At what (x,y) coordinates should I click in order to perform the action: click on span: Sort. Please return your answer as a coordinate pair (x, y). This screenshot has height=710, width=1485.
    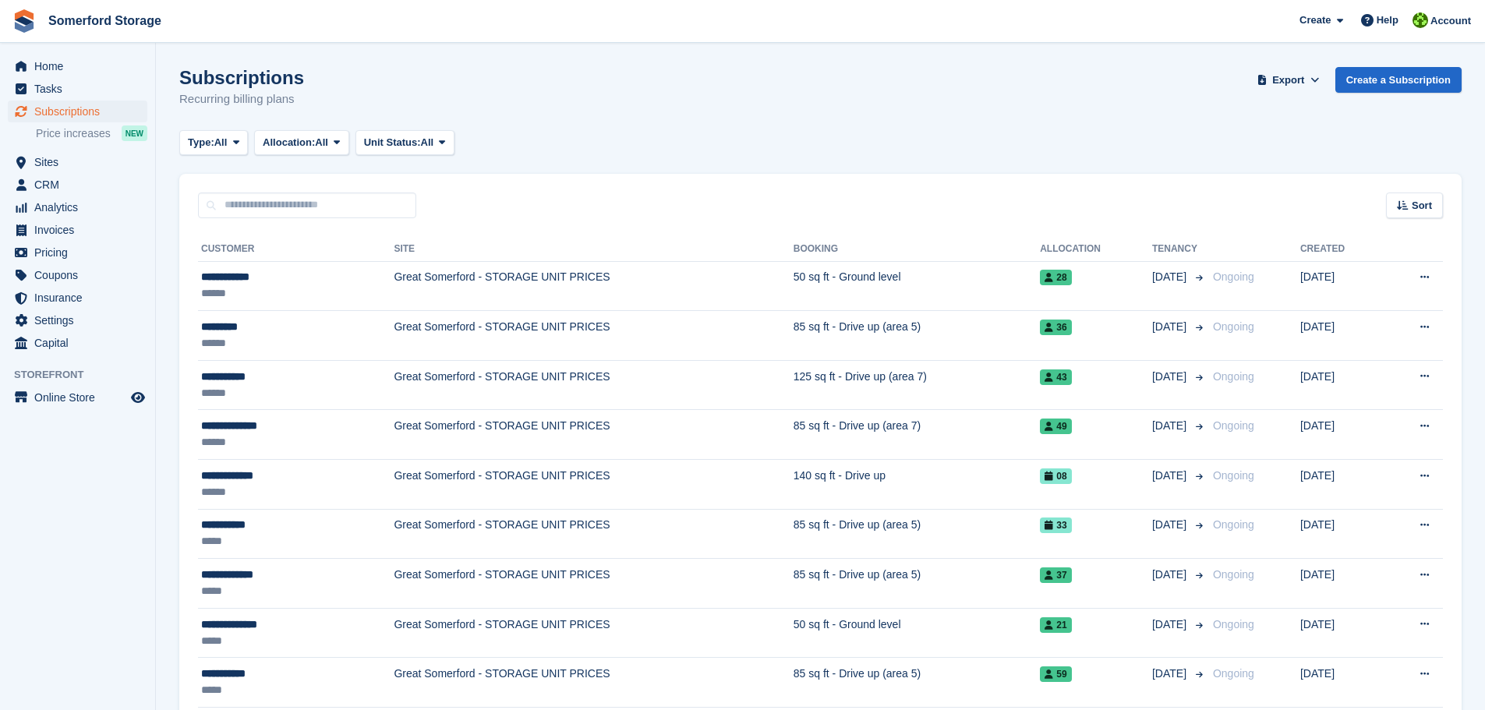
    Looking at the image, I should click on (1422, 206).